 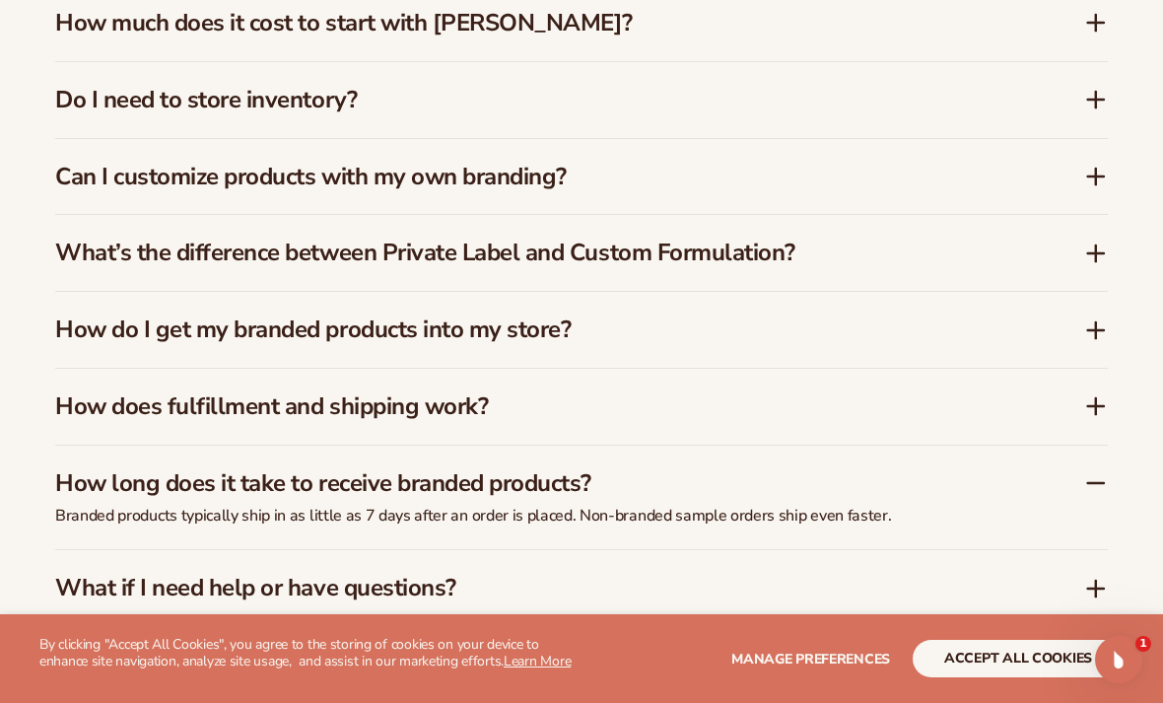 I want to click on h3: How do I get my branded products into my store?, so click(x=540, y=329).